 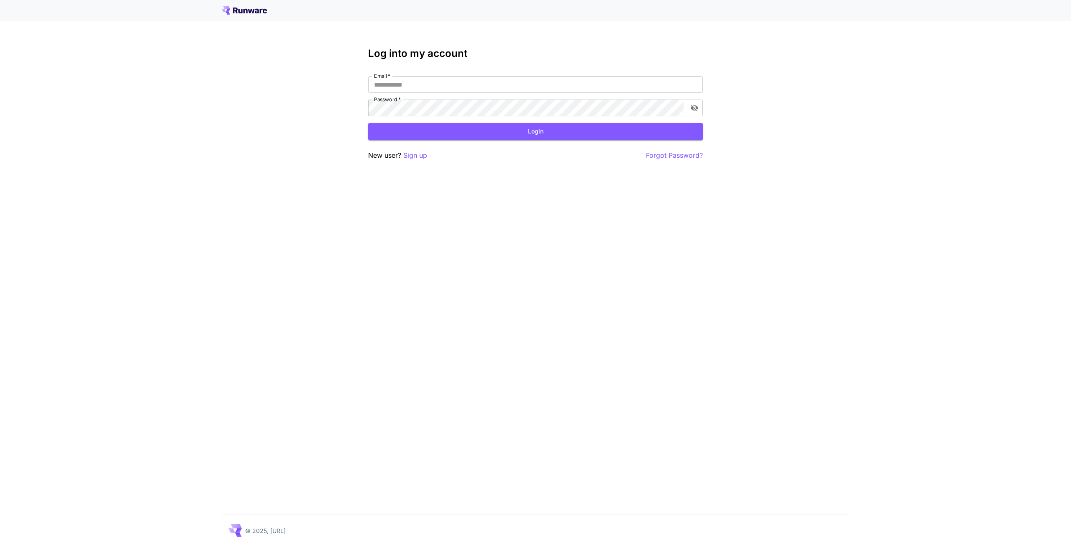 I want to click on p: Forgot Password?, so click(x=675, y=155).